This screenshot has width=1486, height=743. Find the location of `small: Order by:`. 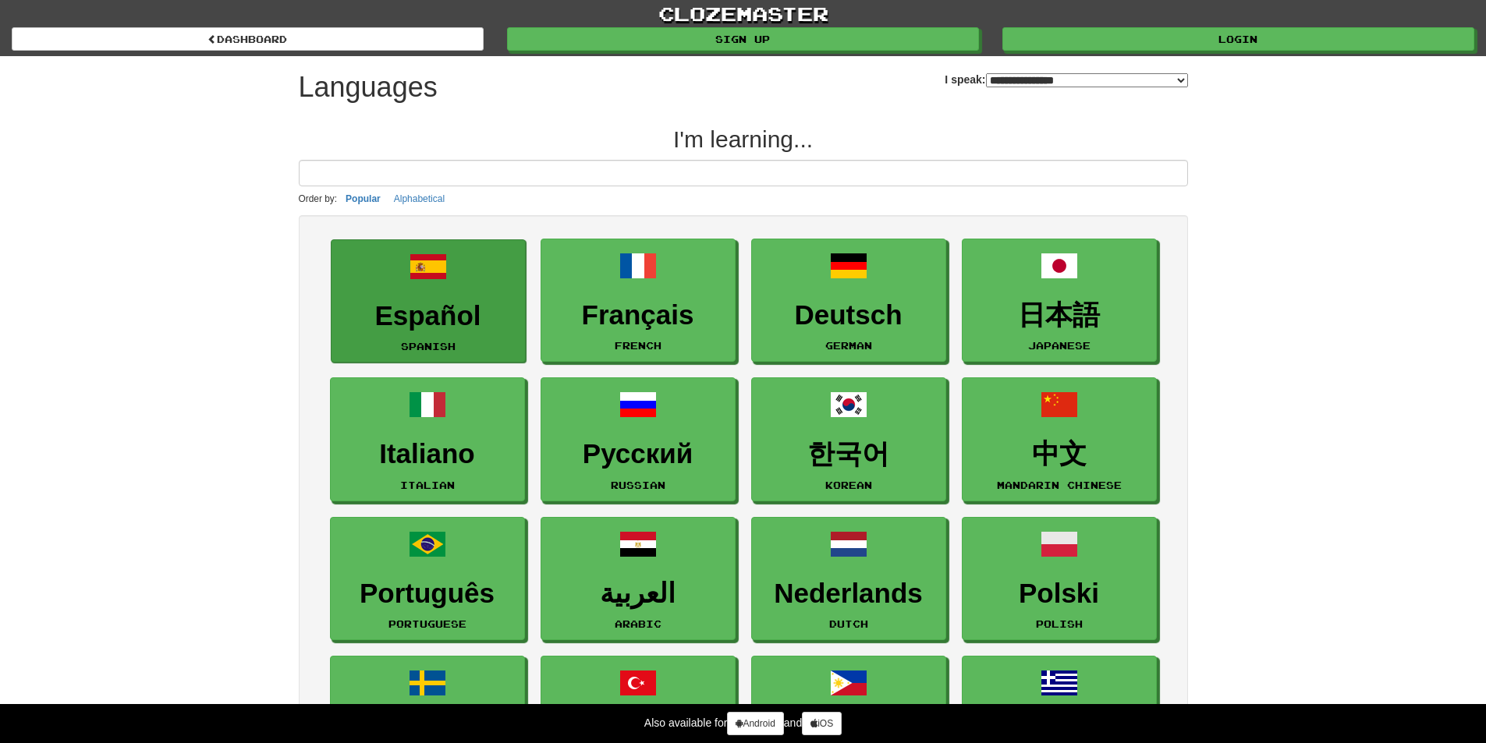

small: Order by: is located at coordinates (318, 199).